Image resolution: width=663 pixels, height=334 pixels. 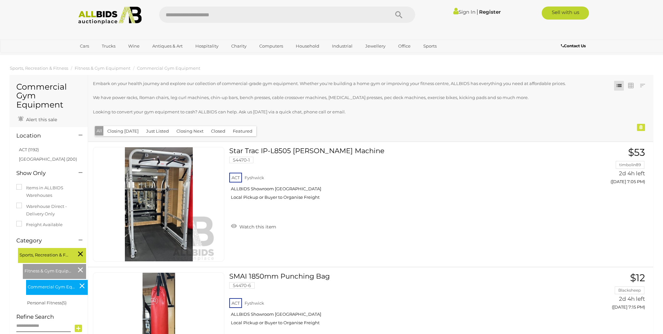 I want to click on button: Search, so click(x=399, y=15).